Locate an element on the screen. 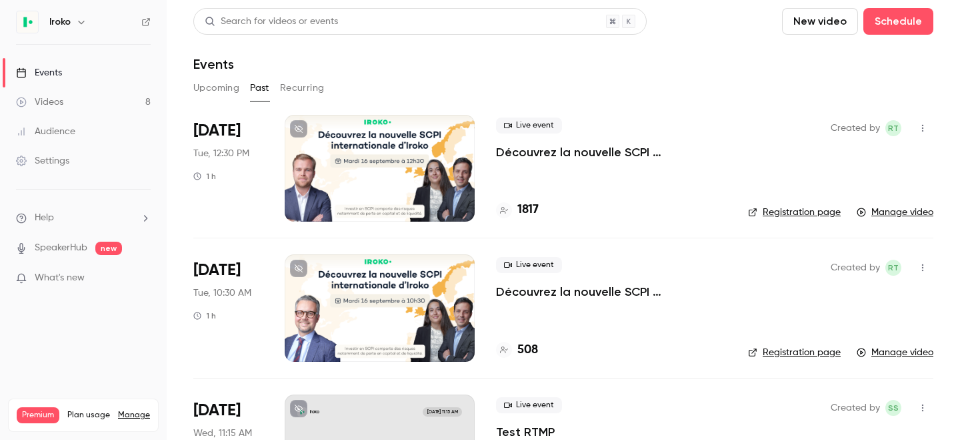  button: Schedule is located at coordinates (898, 21).